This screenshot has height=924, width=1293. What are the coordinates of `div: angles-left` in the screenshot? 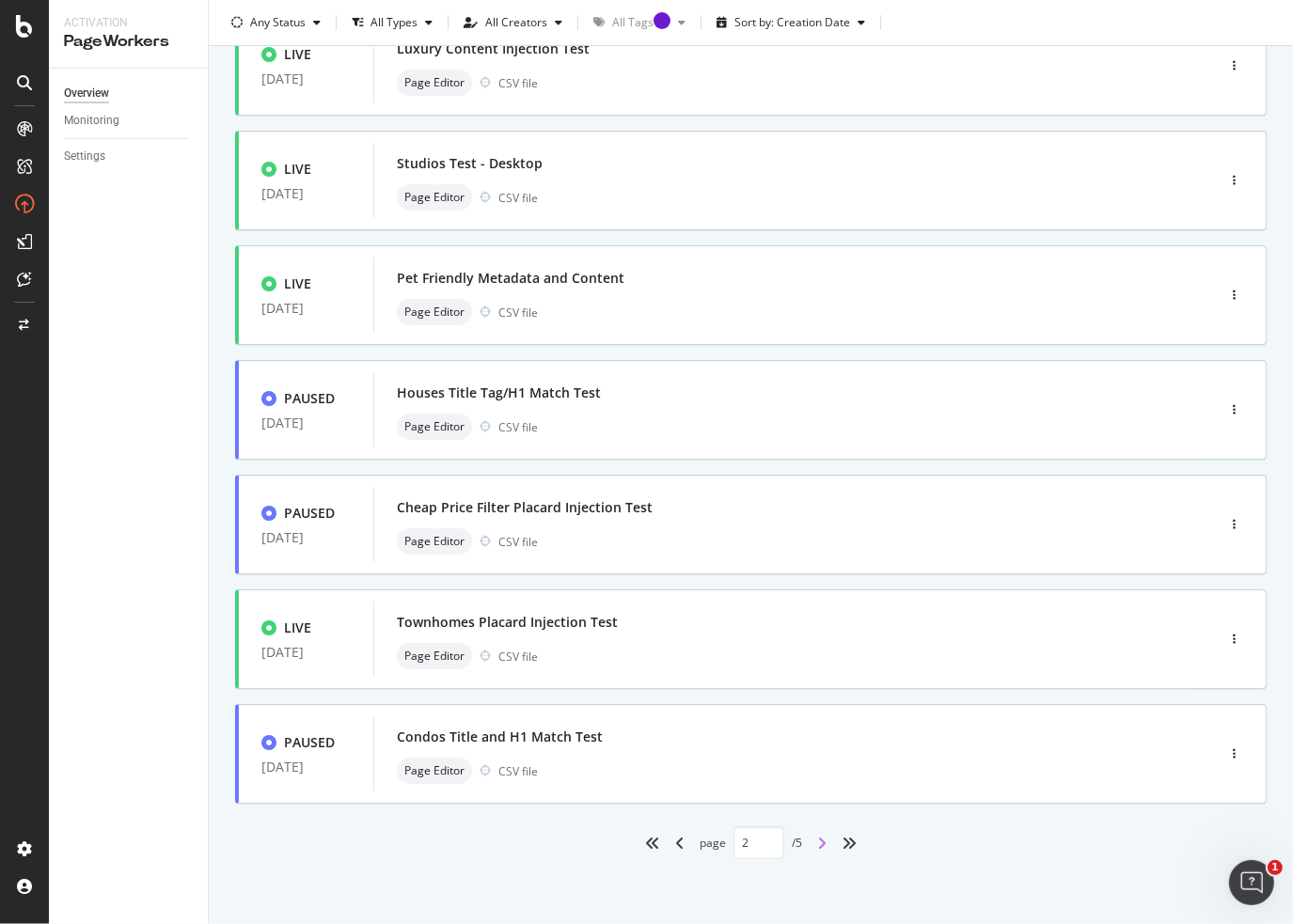 It's located at (652, 843).